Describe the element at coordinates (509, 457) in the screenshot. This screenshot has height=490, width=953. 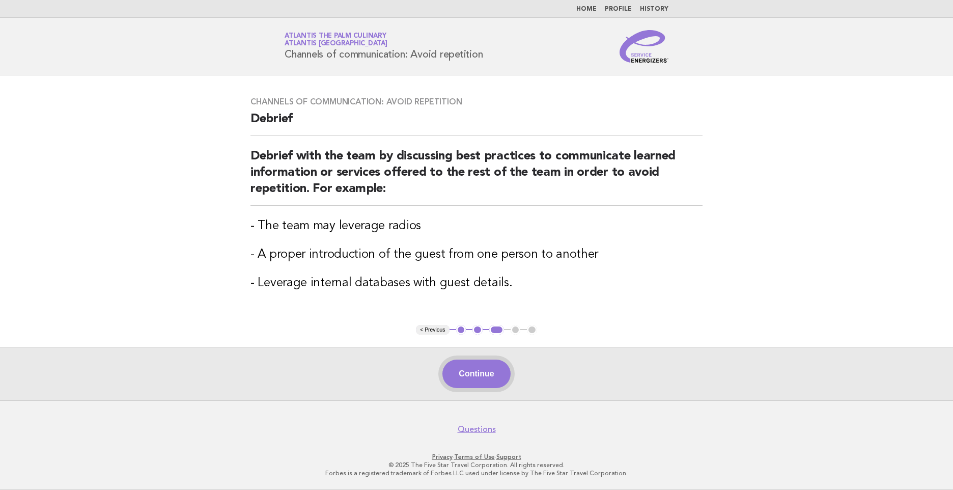
I see `a: Support` at that location.